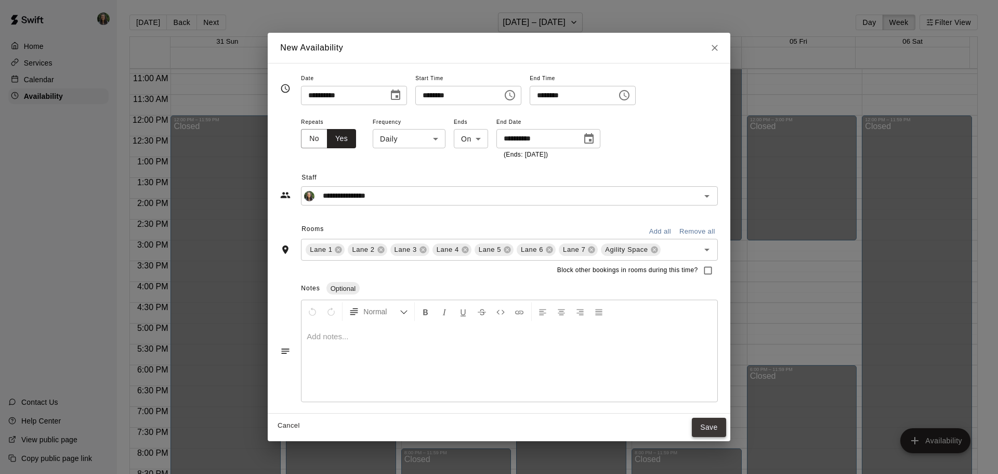  Describe the element at coordinates (285, 195) in the screenshot. I see `svg: Staff` at that location.